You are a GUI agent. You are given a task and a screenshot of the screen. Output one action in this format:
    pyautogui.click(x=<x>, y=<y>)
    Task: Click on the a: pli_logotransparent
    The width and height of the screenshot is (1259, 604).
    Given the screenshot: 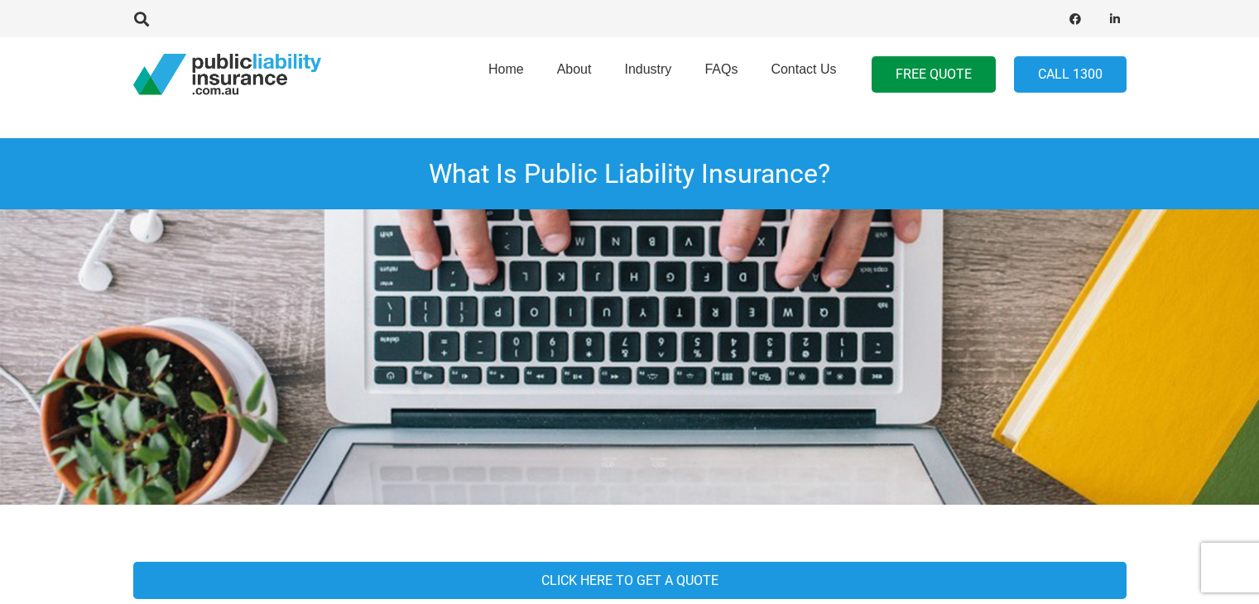 What is the action you would take?
    pyautogui.click(x=227, y=74)
    